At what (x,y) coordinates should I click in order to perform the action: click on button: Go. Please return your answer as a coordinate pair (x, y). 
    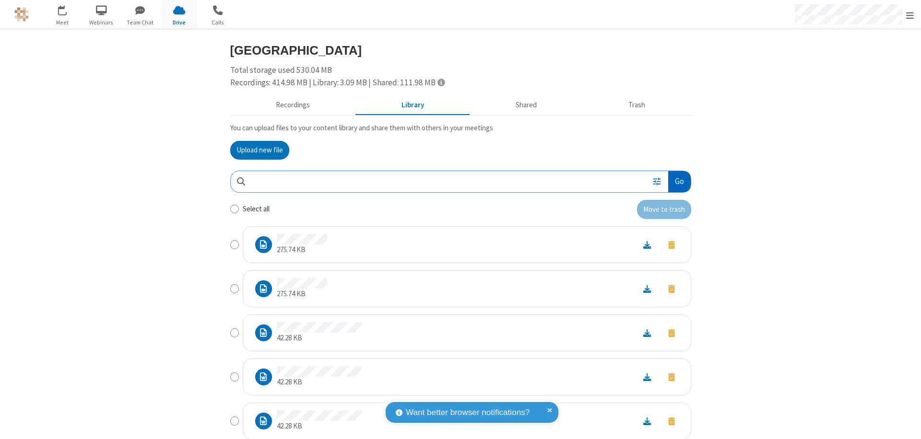
    Looking at the image, I should click on (679, 182).